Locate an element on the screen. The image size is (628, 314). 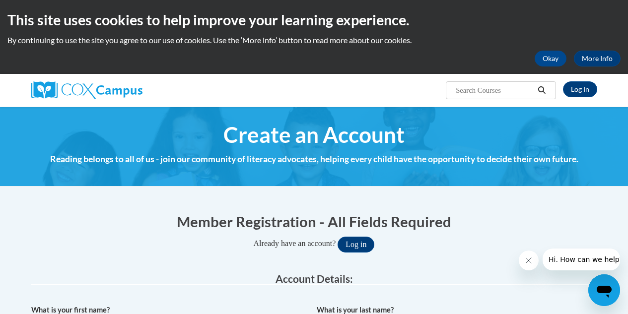
span: Already have an account? is located at coordinates (295, 243).